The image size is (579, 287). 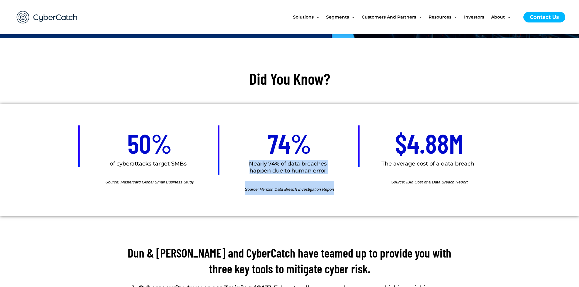 I want to click on h2: 74%, so click(x=290, y=143).